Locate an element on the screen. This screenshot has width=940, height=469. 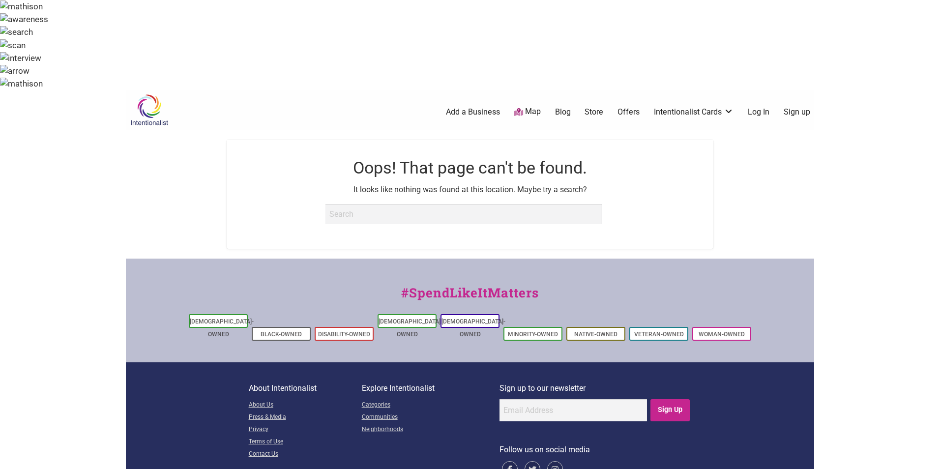
p: About Intentionalist is located at coordinates (305, 388).